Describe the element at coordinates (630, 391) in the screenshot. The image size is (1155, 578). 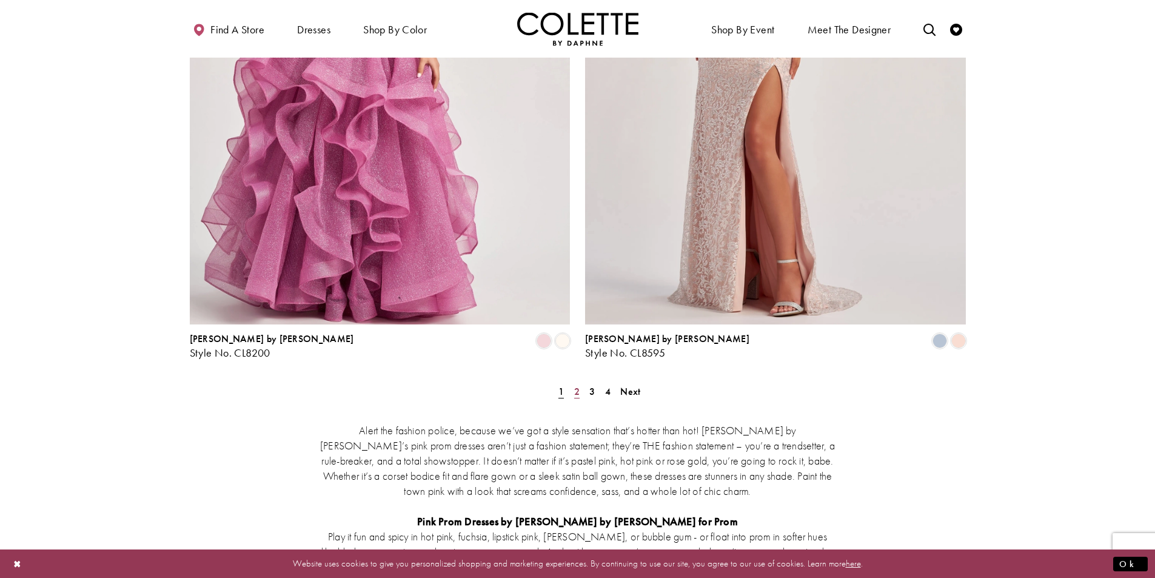
I see `span: Next` at that location.